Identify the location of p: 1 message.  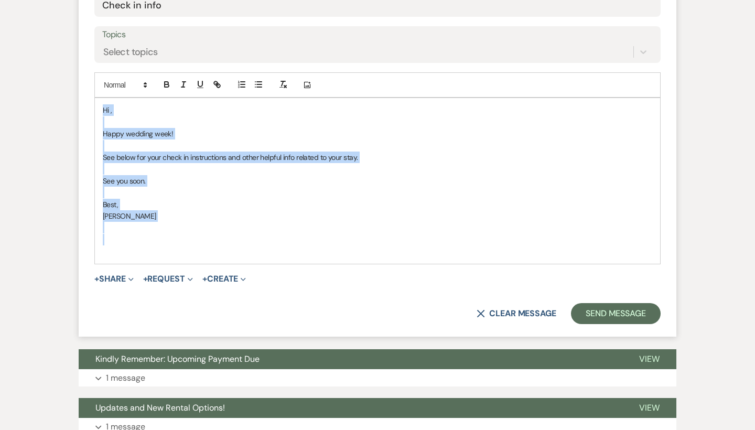
(125, 378).